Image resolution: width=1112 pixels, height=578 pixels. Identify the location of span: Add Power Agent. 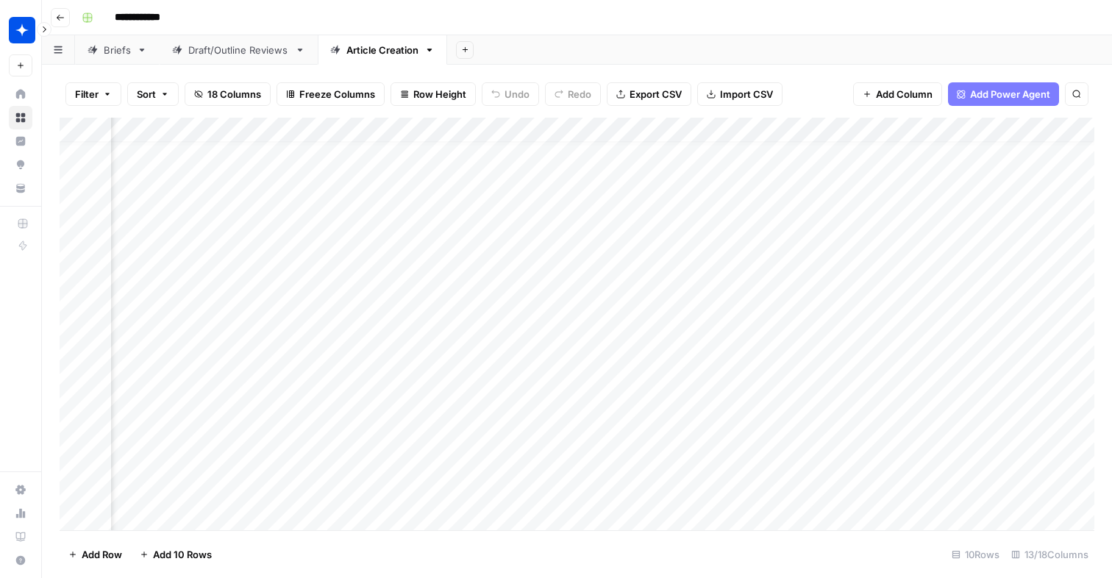
(1010, 94).